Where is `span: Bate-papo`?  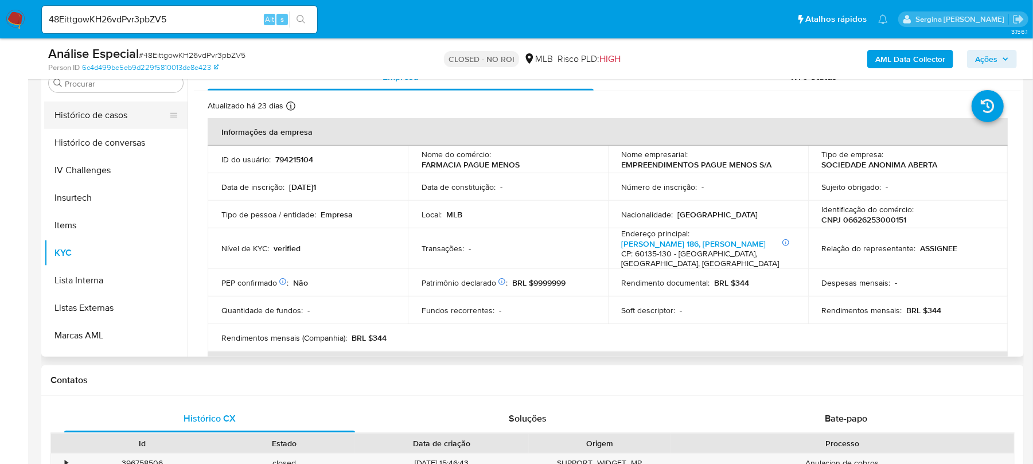 span: Bate-papo is located at coordinates (846, 418).